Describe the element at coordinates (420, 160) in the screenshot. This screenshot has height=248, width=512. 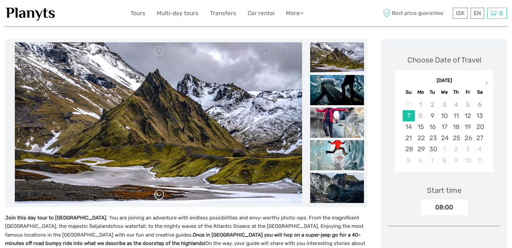
I see `div: Choose Monday, October 6th, 2025` at that location.